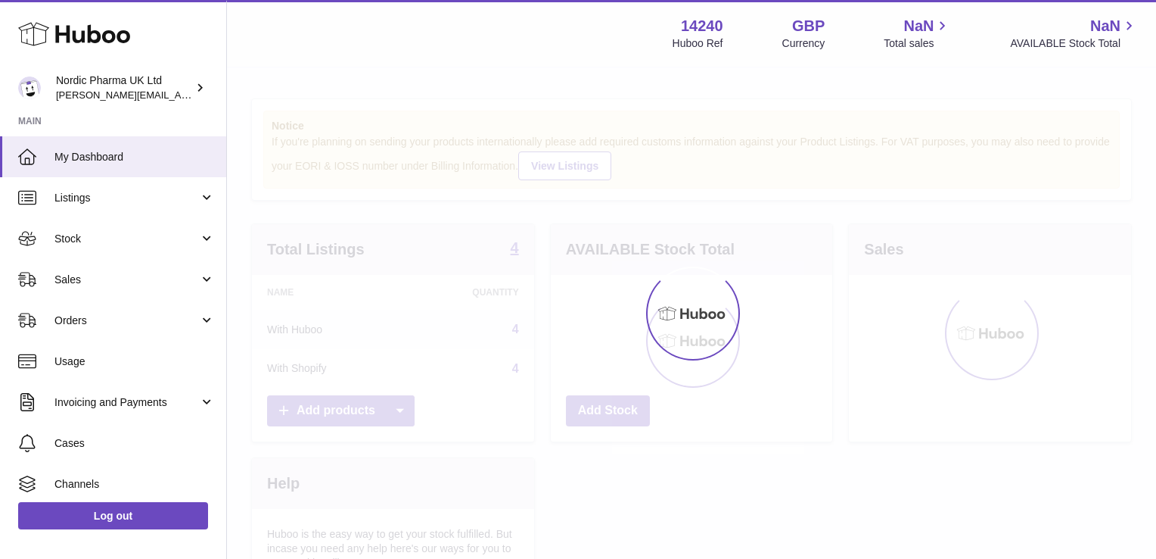 The height and width of the screenshot is (559, 1156). What do you see at coordinates (124, 88) in the screenshot?
I see `div: Nordic Pharma UK Ltd` at bounding box center [124, 88].